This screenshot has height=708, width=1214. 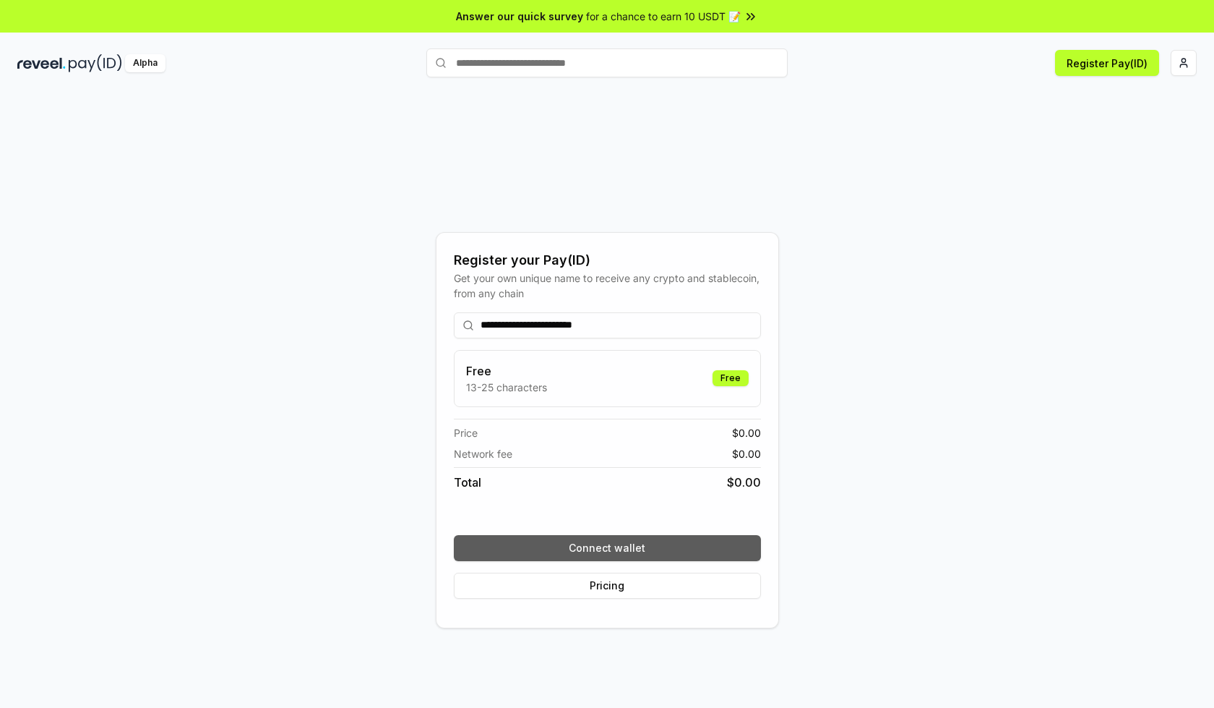 What do you see at coordinates (607, 286) in the screenshot?
I see `div: Get your own unique name to receive any crypto and stablecoin, from any chain` at bounding box center [607, 286].